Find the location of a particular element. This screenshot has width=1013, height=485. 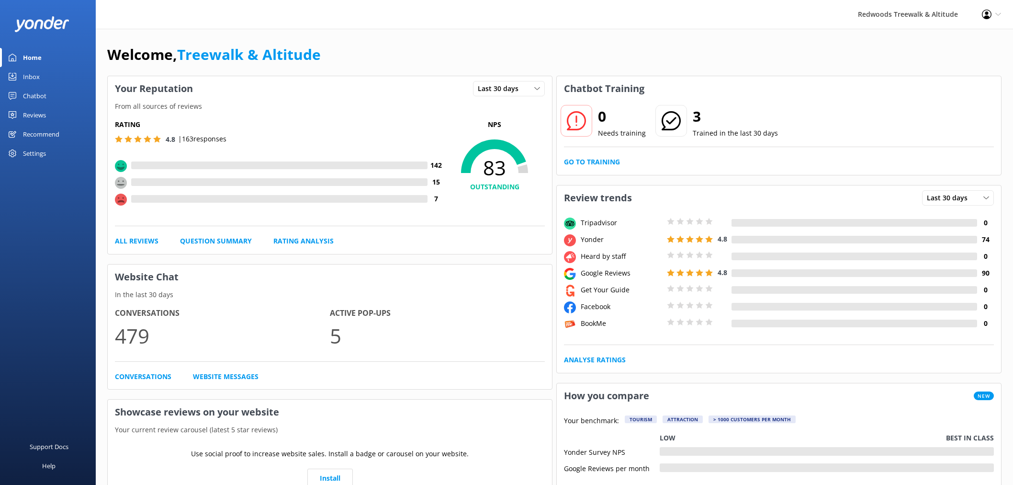

a: Conversations is located at coordinates (143, 376).